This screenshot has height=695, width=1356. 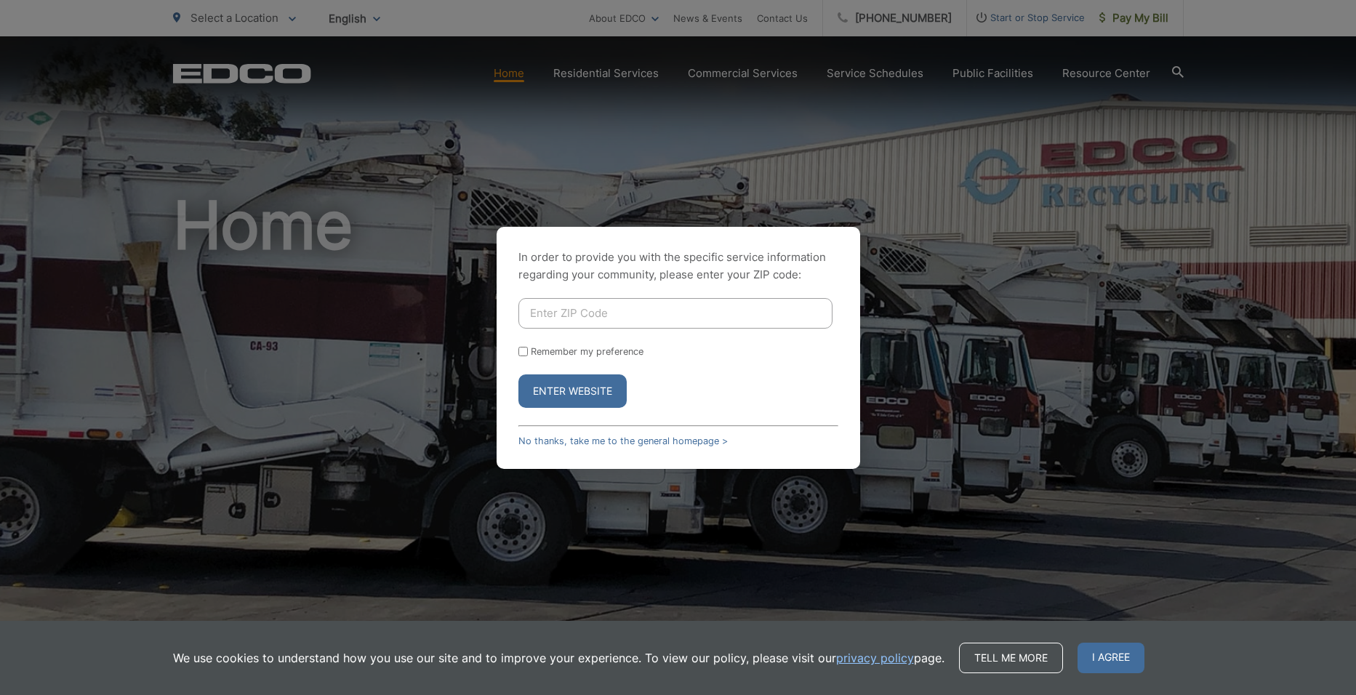 What do you see at coordinates (675, 313) in the screenshot?
I see `input: Enter ZIP Code` at bounding box center [675, 313].